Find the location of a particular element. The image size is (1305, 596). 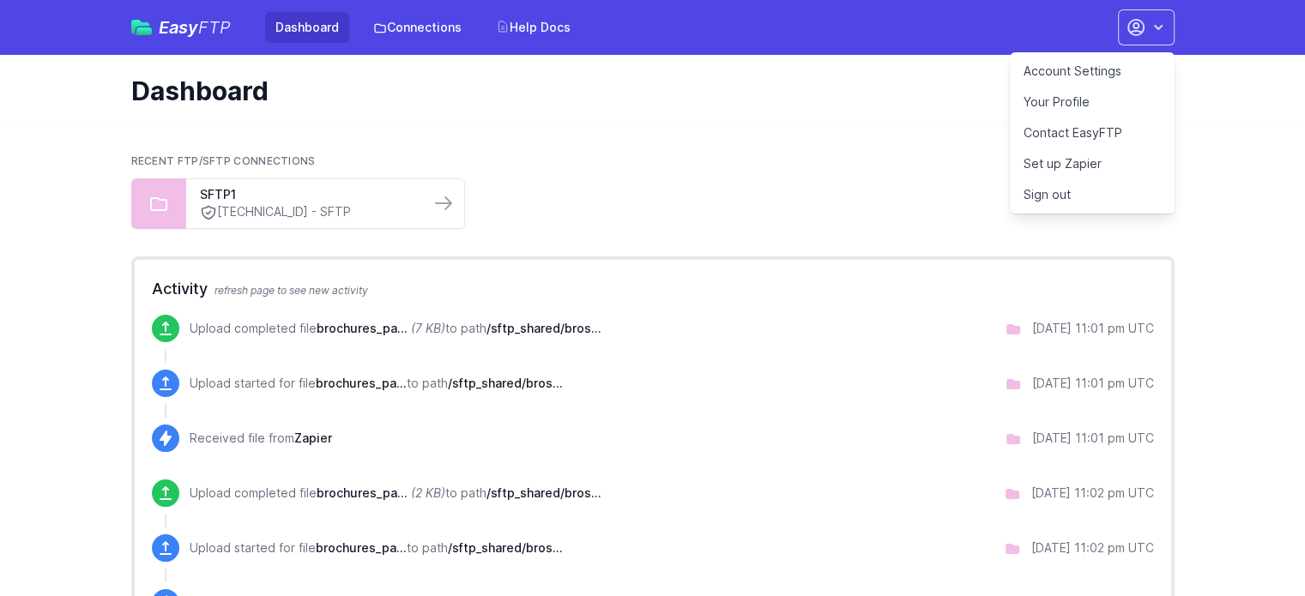

img: easyftp_logo.png is located at coordinates (142, 27).